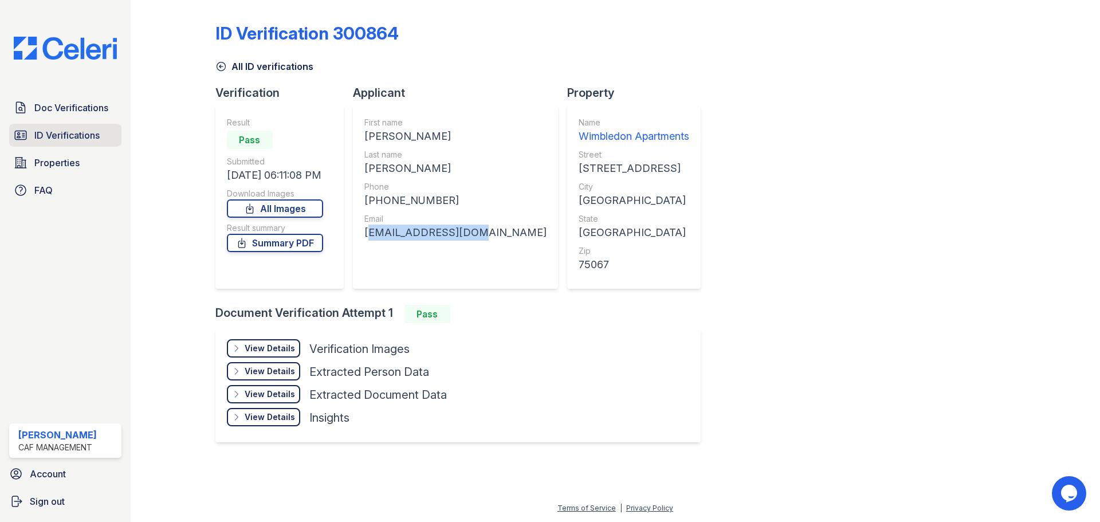  Describe the element at coordinates (587, 508) in the screenshot. I see `a: Terms of Service` at that location.